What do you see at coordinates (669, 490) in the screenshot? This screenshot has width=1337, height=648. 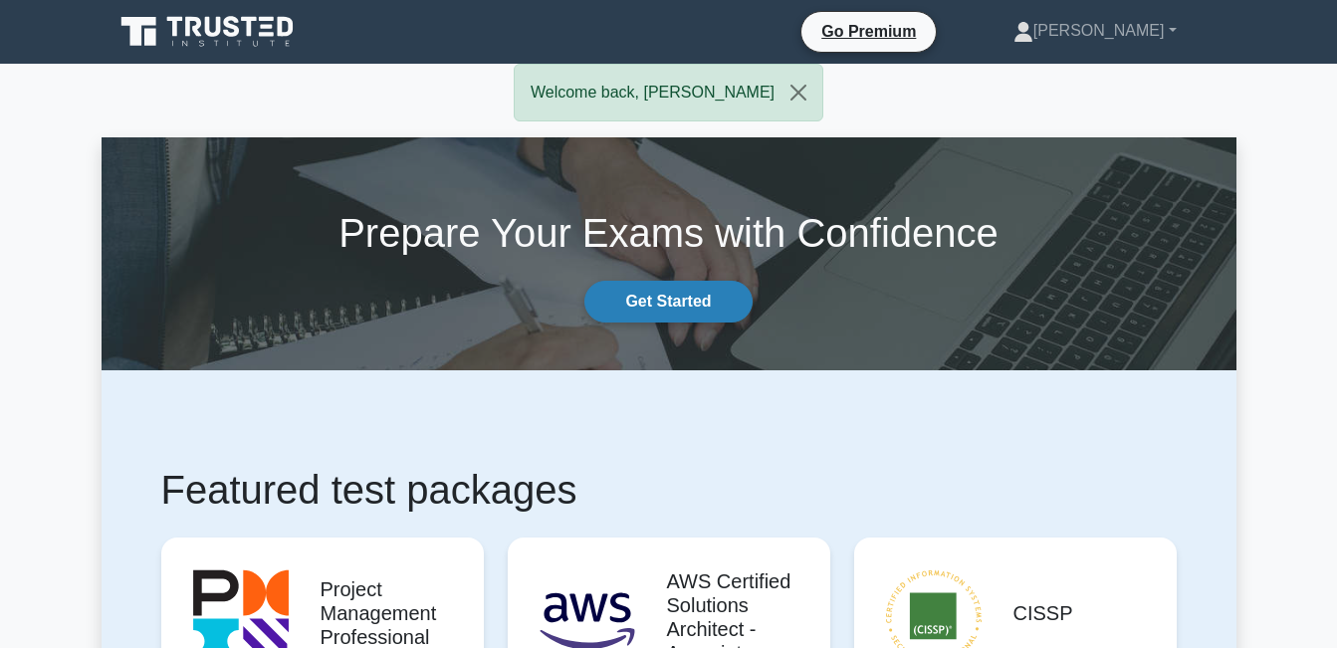 I see `h1: Featured test packages` at bounding box center [669, 490].